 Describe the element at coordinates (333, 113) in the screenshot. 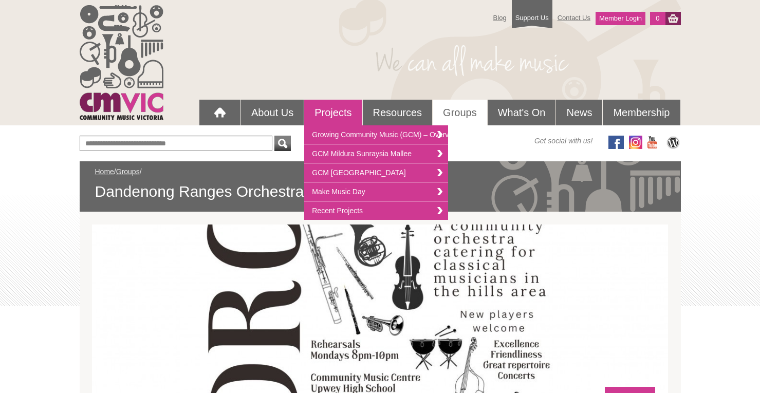

I see `a: Projects` at that location.